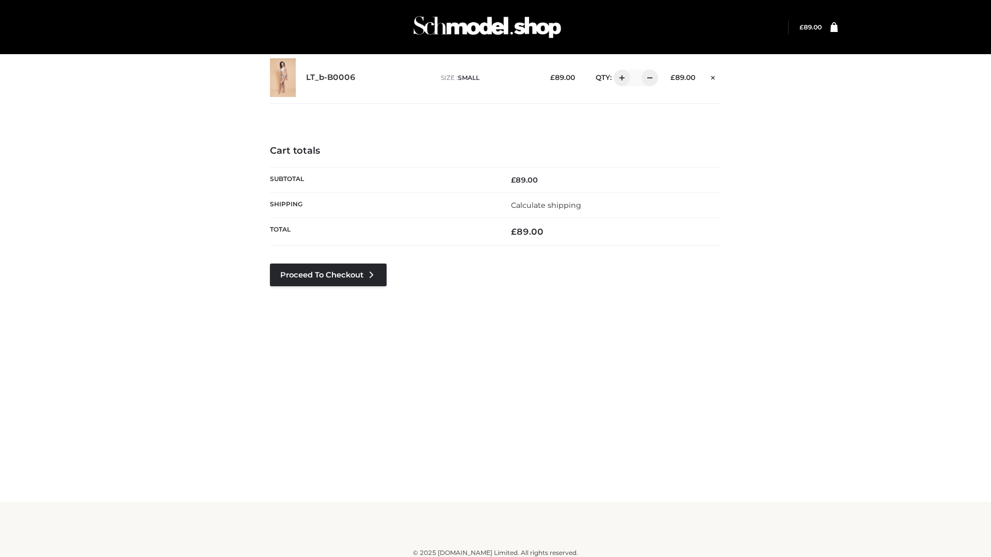 This screenshot has width=991, height=557. Describe the element at coordinates (331, 77) in the screenshot. I see `a: LT_b-B0006` at that location.